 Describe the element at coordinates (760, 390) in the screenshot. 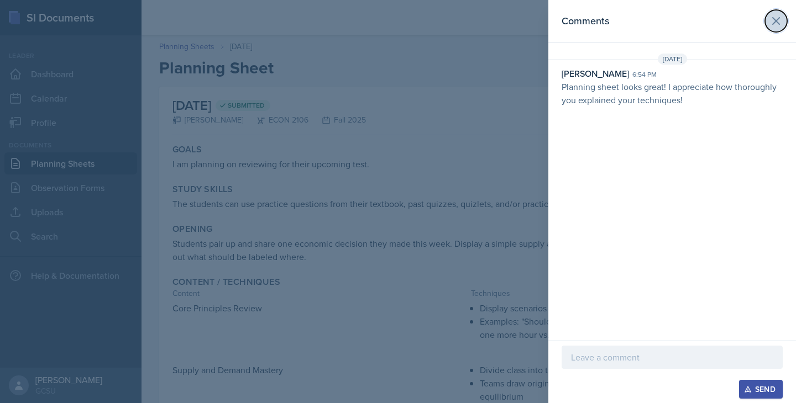

I see `div: Send` at that location.